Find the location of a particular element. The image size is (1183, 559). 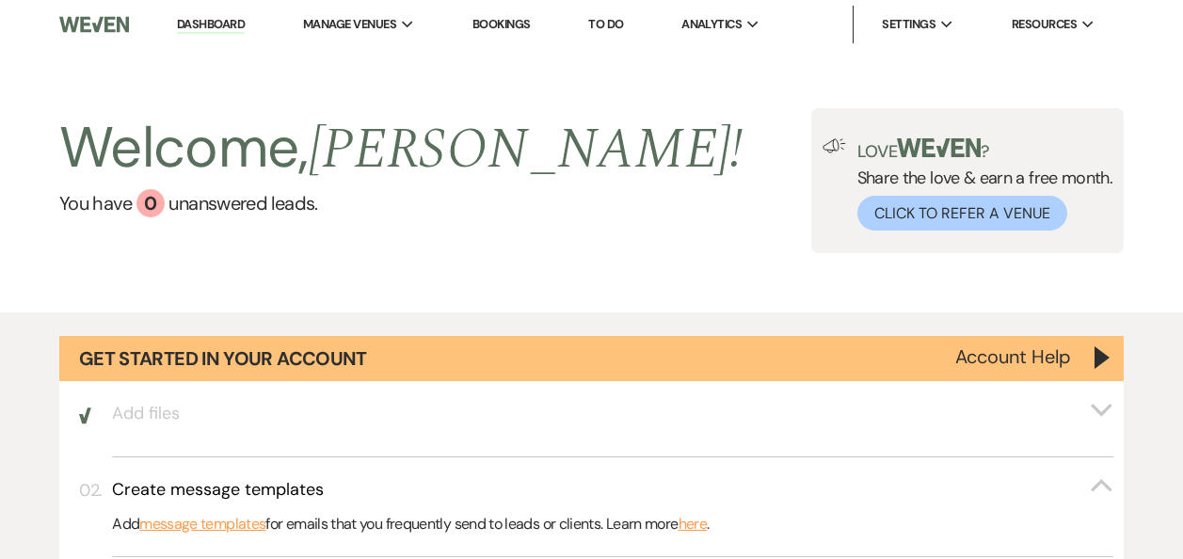

a: Bookings is located at coordinates (502, 24).